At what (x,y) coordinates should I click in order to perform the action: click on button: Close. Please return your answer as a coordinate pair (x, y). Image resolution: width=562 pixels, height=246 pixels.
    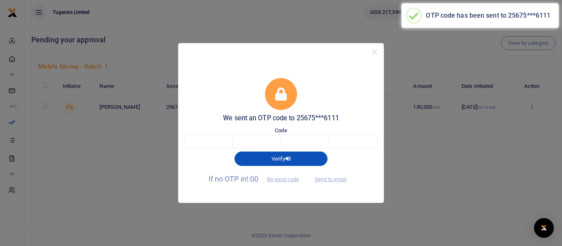
    Looking at the image, I should click on (374, 52).